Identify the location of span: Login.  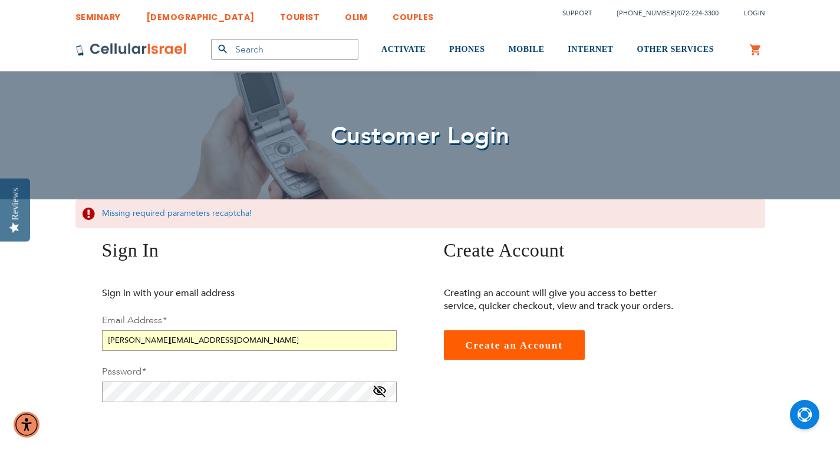
(755, 13).